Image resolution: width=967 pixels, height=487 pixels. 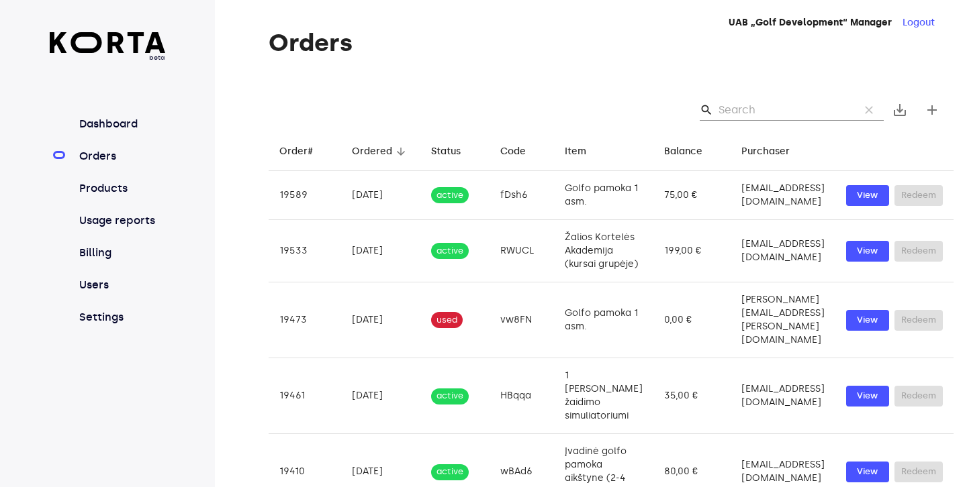 What do you see at coordinates (121, 318) in the screenshot?
I see `a: Settings` at bounding box center [121, 318].